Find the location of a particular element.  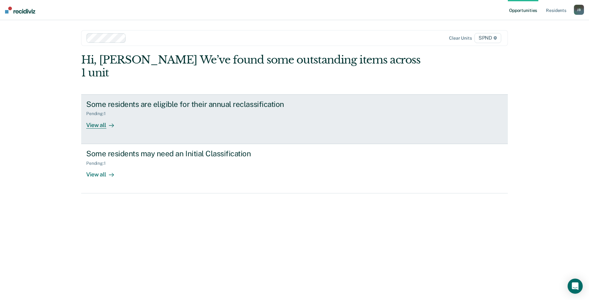

a: Some residents are eligible for their annual reclassificationPending:1View all is located at coordinates (295, 119).